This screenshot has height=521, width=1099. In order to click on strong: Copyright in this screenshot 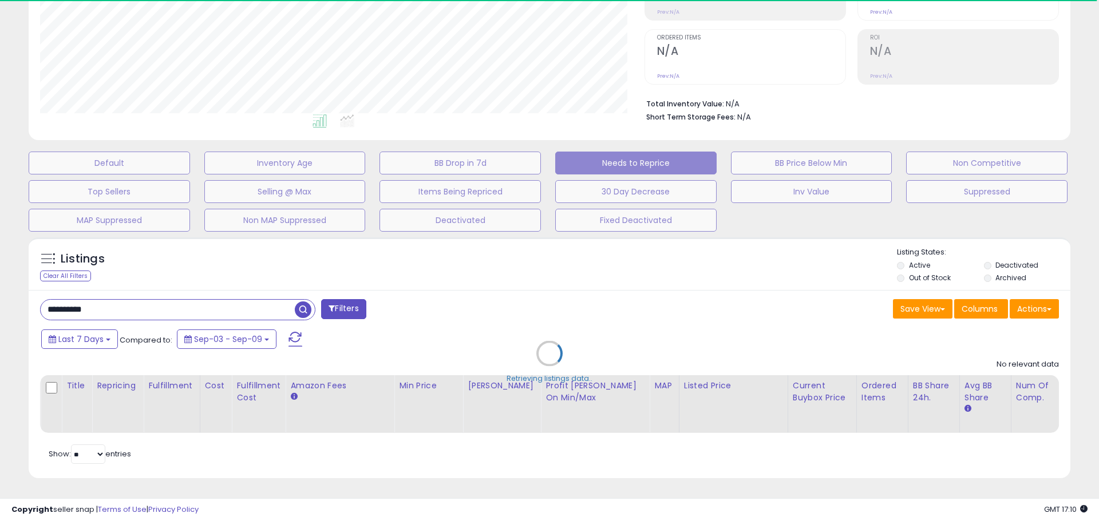, I will do `click(32, 509)`.